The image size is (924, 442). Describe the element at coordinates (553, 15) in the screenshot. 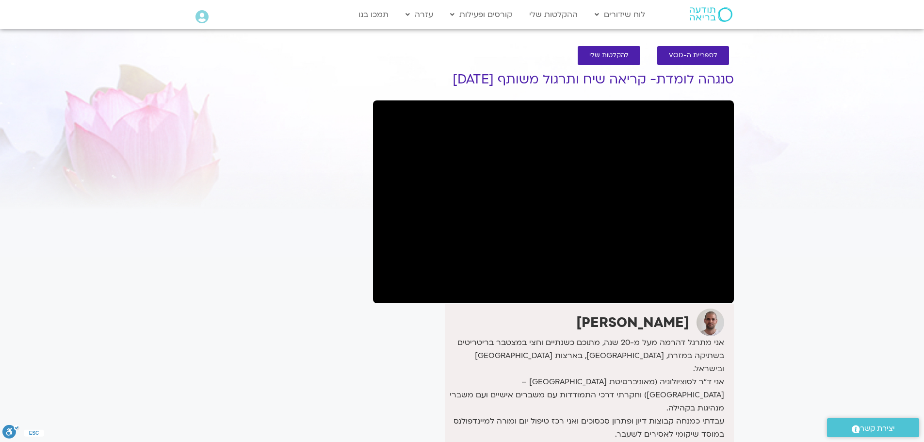

I see `a: ההקלטות שלי` at that location.